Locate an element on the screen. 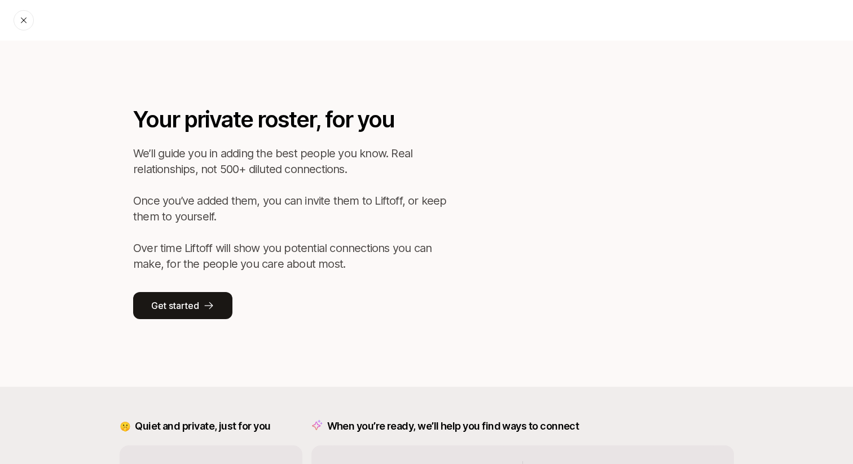 Image resolution: width=853 pixels, height=464 pixels. p: Your private roster, for you is located at coordinates (291, 120).